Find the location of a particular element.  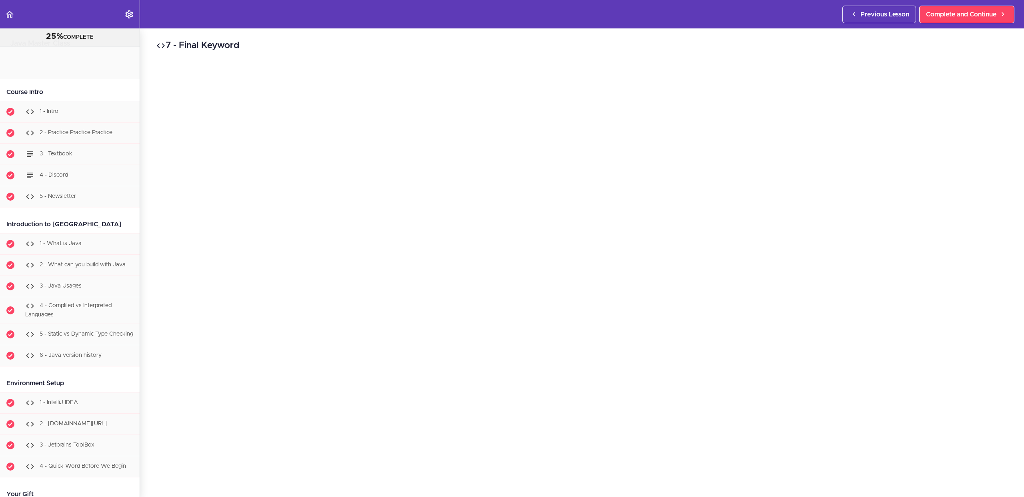

svg: Settings Menu is located at coordinates (129, 14).